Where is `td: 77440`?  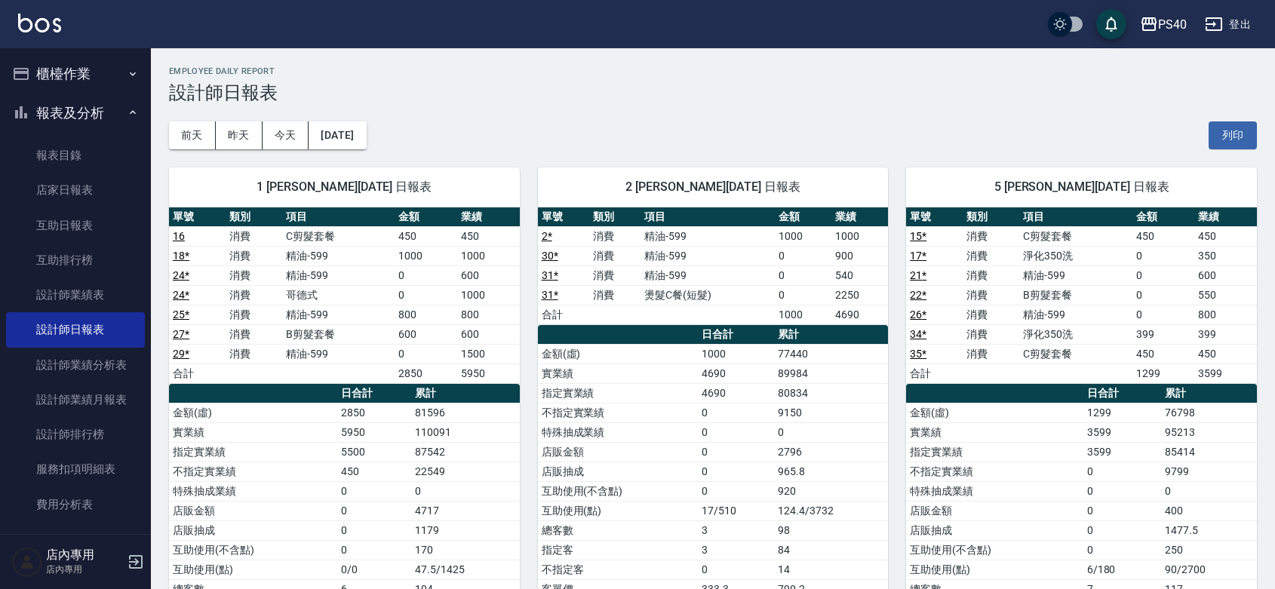 td: 77440 is located at coordinates (831, 354).